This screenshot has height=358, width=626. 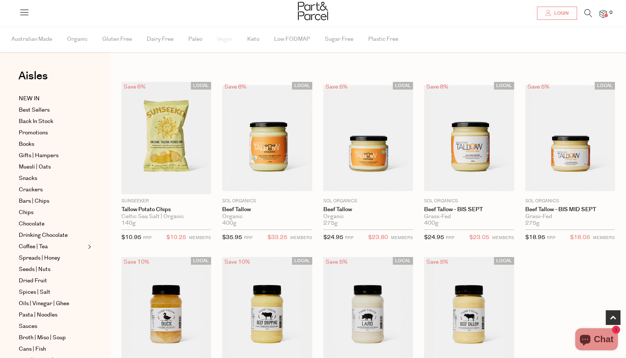 What do you see at coordinates (44, 304) in the screenshot?
I see `span: Oils | Vinegar | Ghee` at bounding box center [44, 304].